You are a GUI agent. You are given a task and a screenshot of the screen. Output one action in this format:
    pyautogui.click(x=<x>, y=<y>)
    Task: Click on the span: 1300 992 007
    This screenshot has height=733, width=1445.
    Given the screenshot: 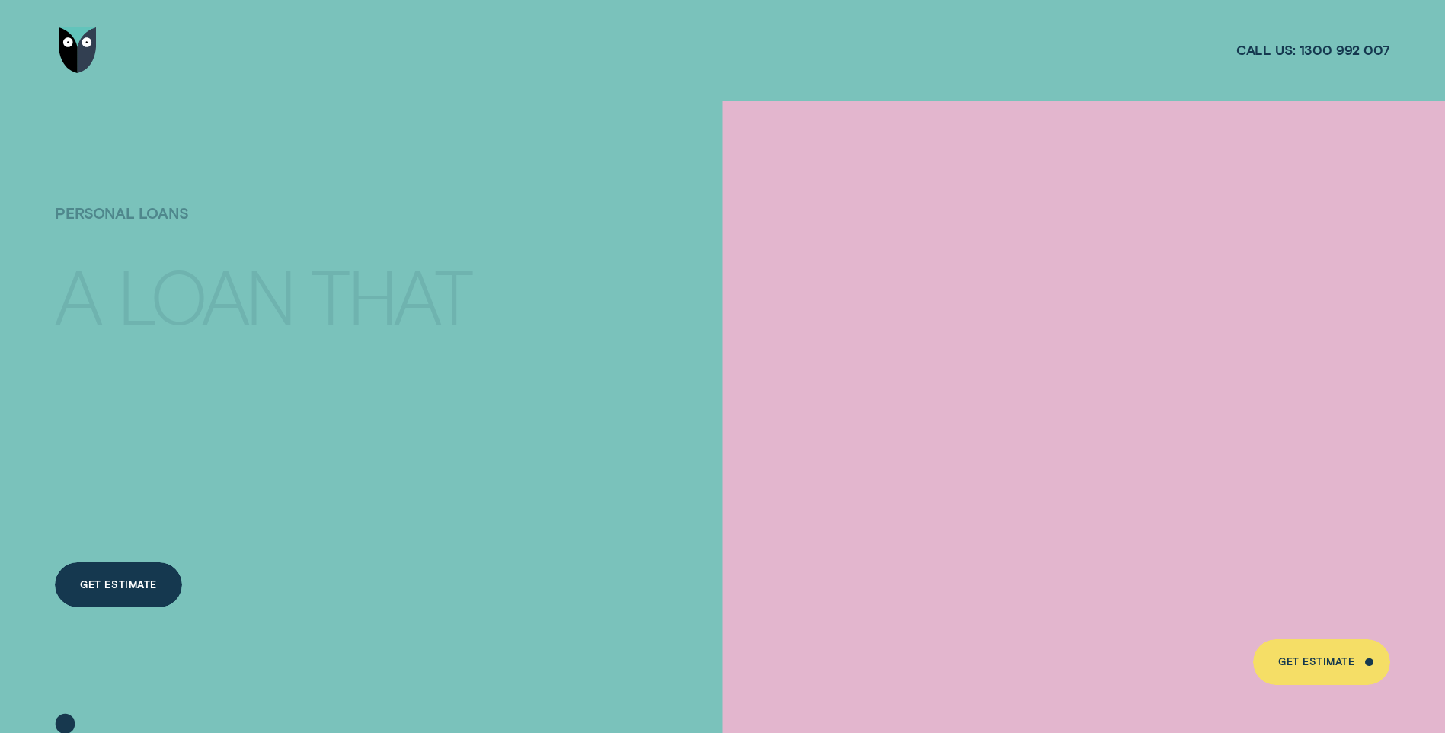 What is the action you would take?
    pyautogui.click(x=1345, y=50)
    